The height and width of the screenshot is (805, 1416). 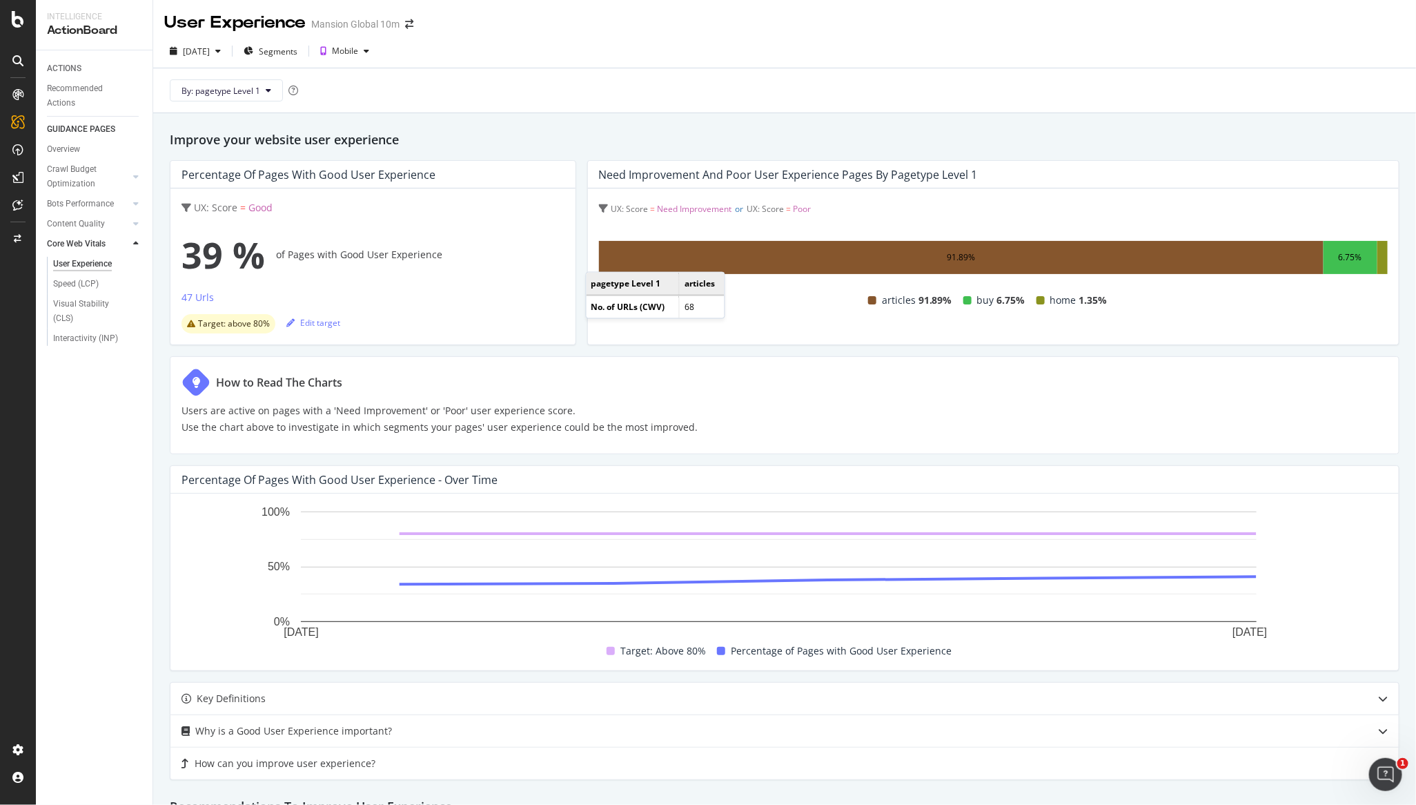 I want to click on div: of Pages with Good User Experience, so click(x=373, y=255).